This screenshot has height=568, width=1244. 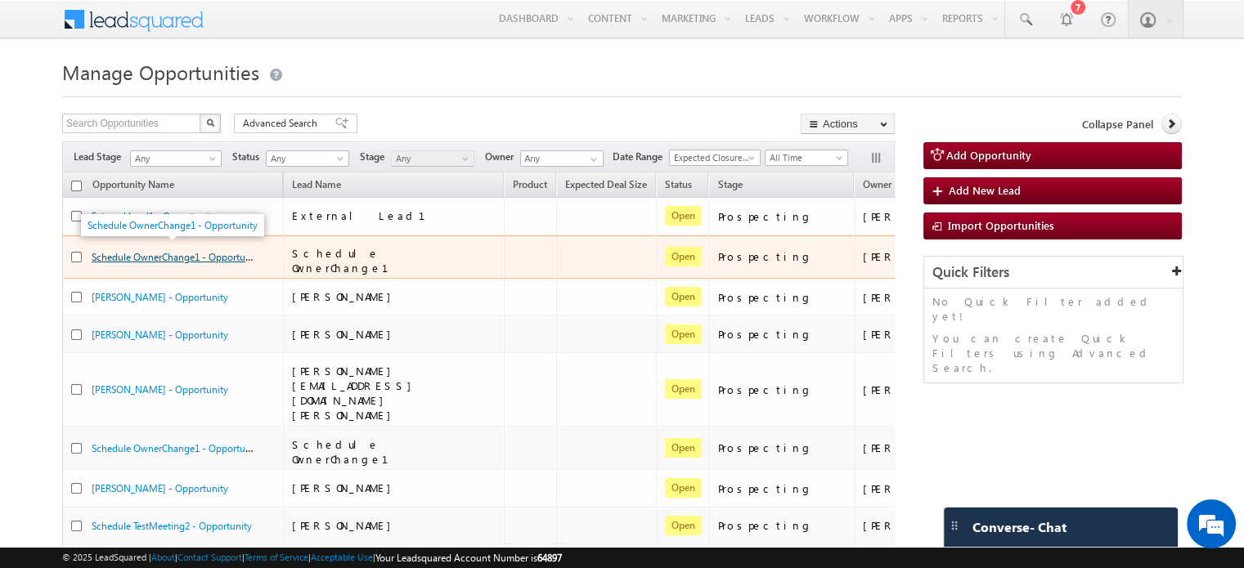 What do you see at coordinates (282, 123) in the screenshot?
I see `span: Advanced Search` at bounding box center [282, 123].